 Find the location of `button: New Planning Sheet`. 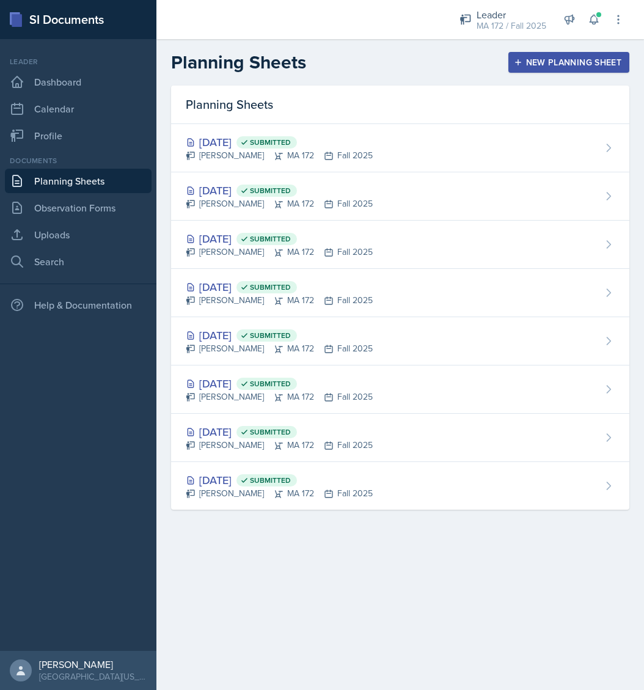

button: New Planning Sheet is located at coordinates (569, 62).